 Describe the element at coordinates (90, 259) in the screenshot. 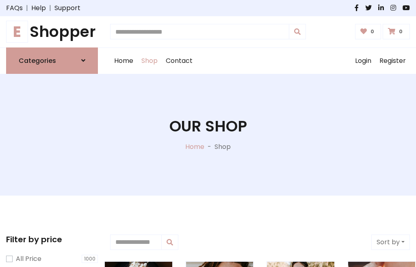

I see `span: 1000` at that location.